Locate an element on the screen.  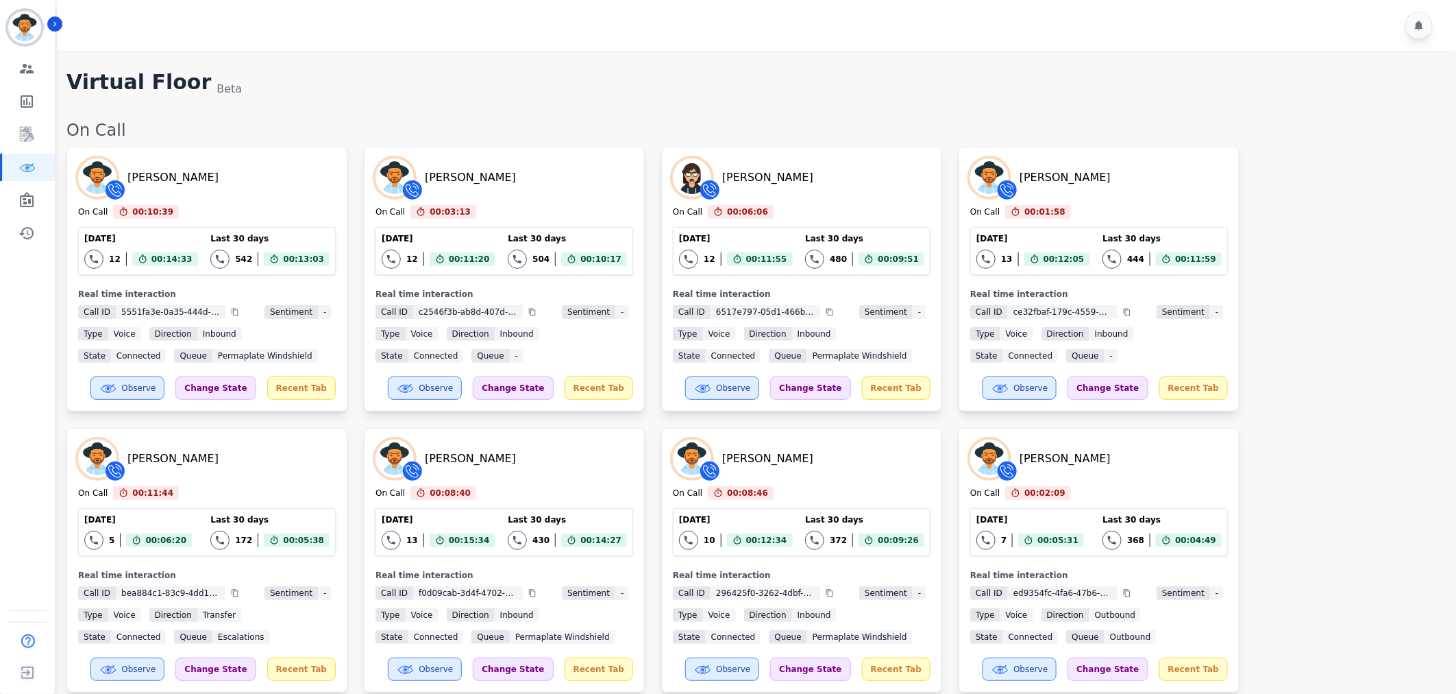
div: 430 is located at coordinates (541, 540).